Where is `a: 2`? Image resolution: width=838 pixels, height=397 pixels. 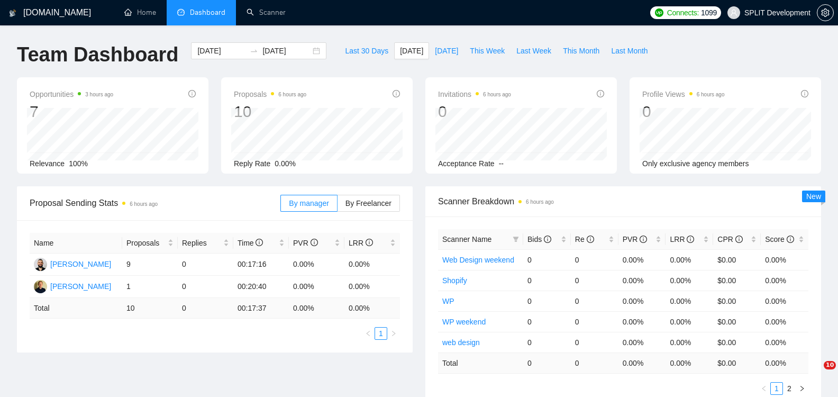 a: 2 is located at coordinates (789, 388).